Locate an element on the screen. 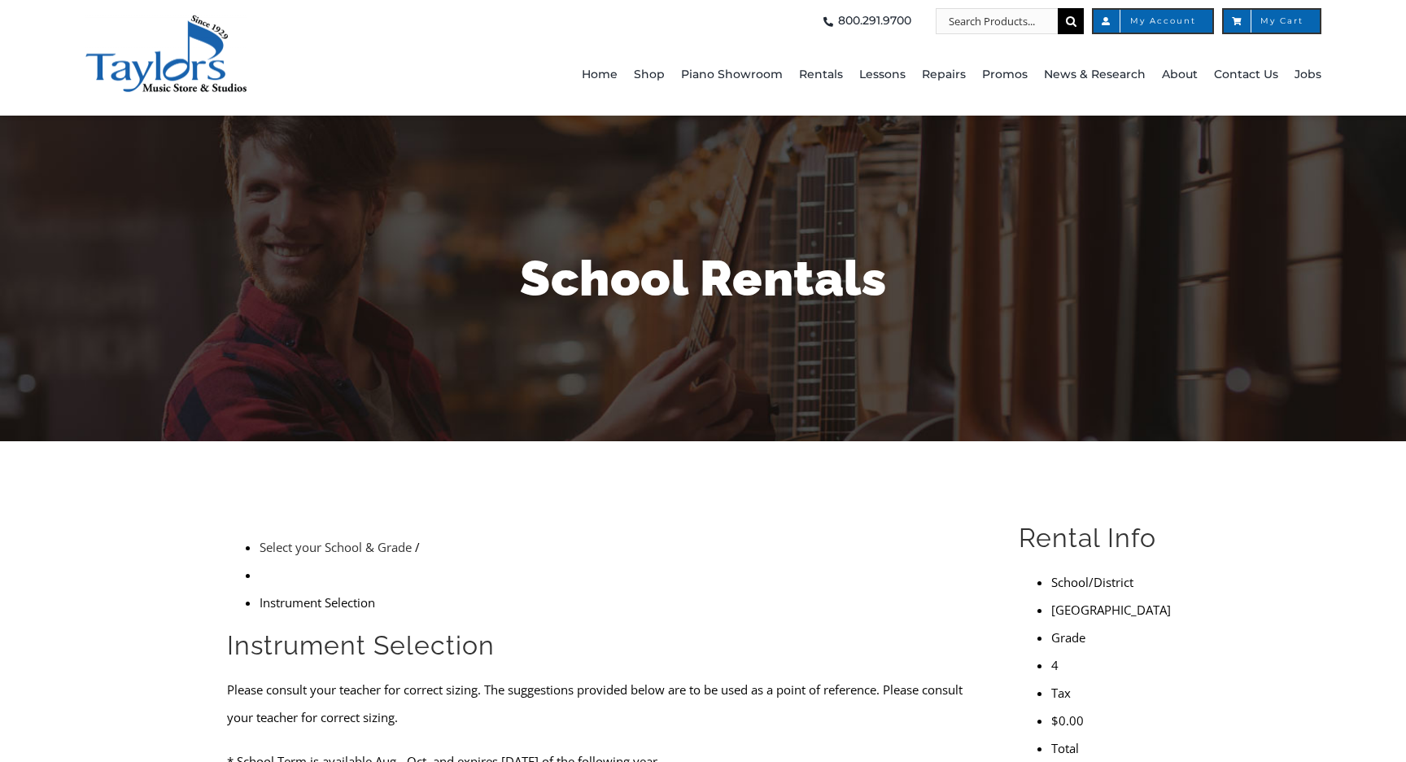  a: Promos is located at coordinates (1005, 75).